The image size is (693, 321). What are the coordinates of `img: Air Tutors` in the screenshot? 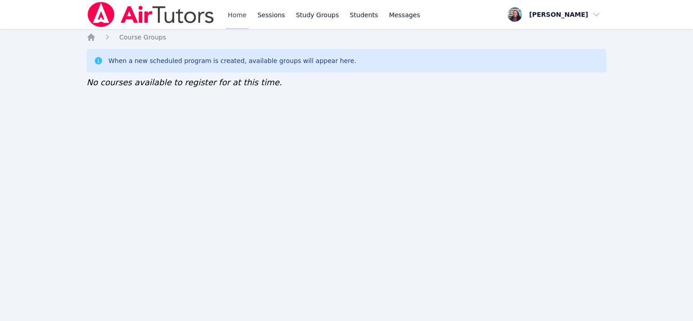 It's located at (151, 15).